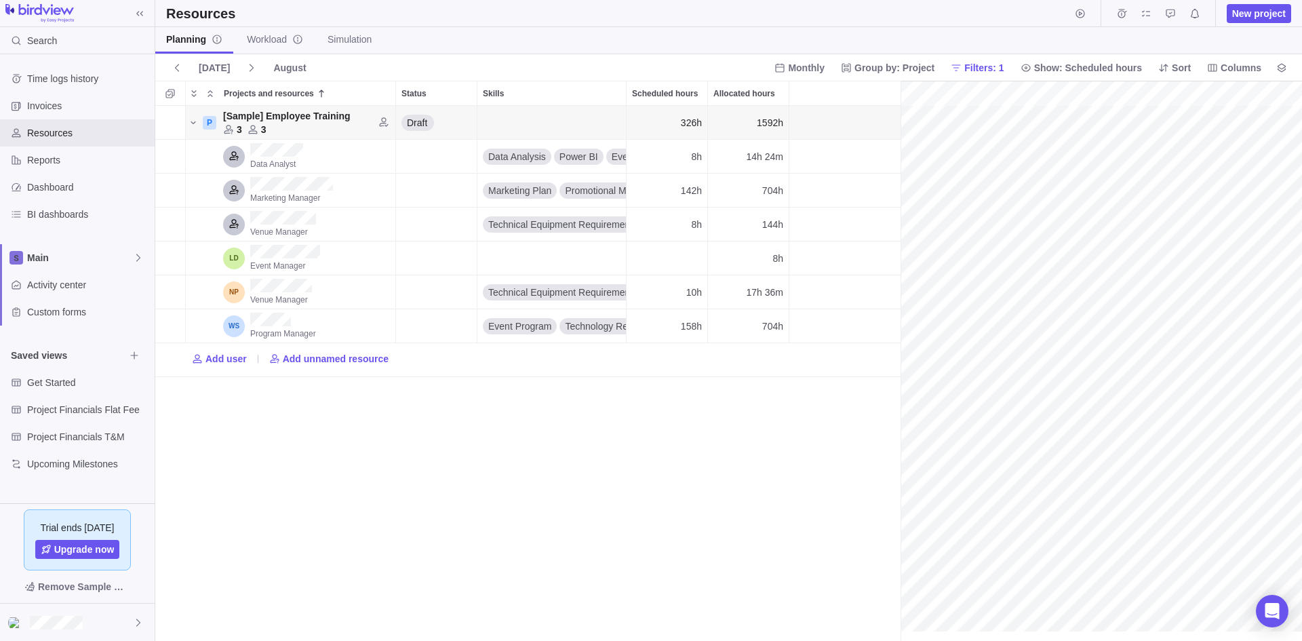  I want to click on span: Venue Manager, so click(279, 300).